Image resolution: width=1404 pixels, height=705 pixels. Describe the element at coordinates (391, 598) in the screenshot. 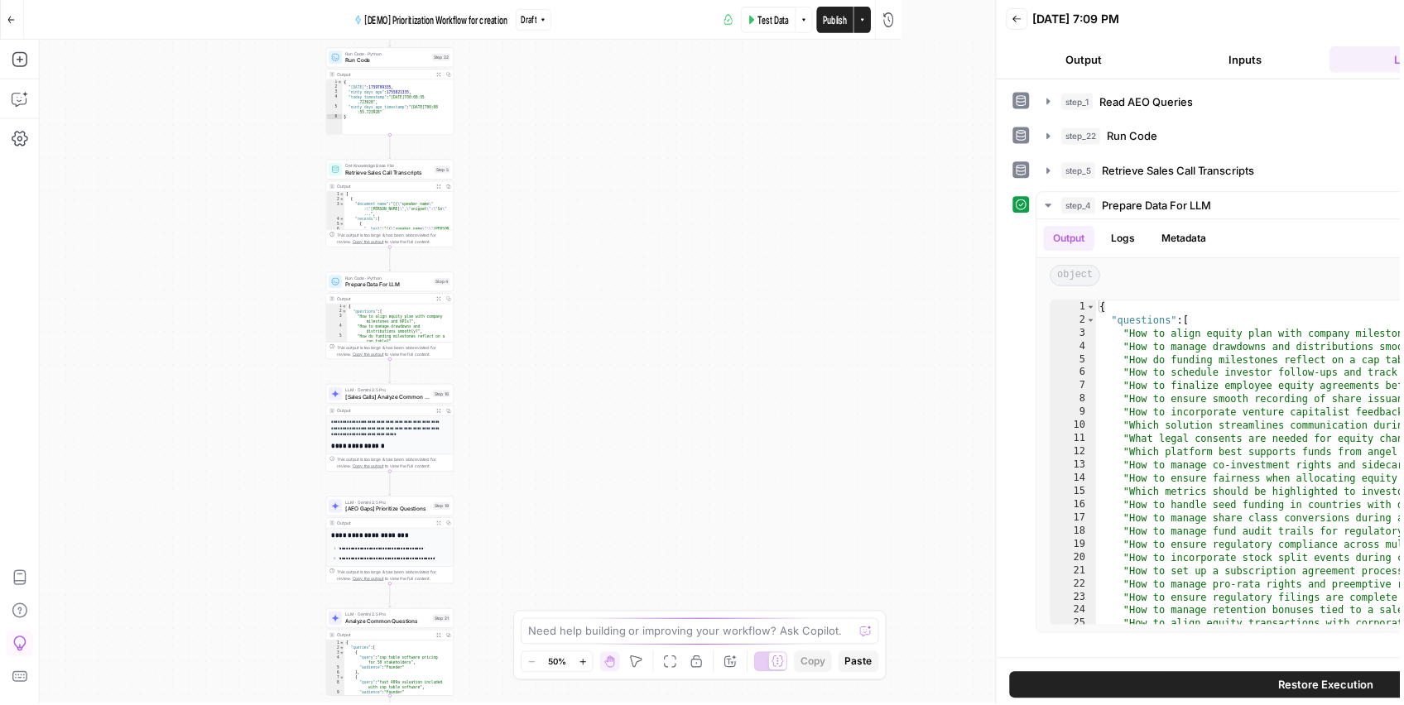

I see `g: Edge from step_19 to step_21` at that location.